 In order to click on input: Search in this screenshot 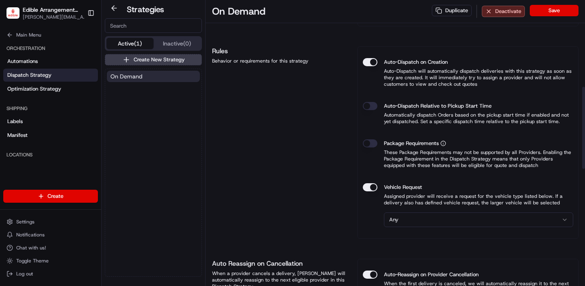, I will do `click(153, 26)`.